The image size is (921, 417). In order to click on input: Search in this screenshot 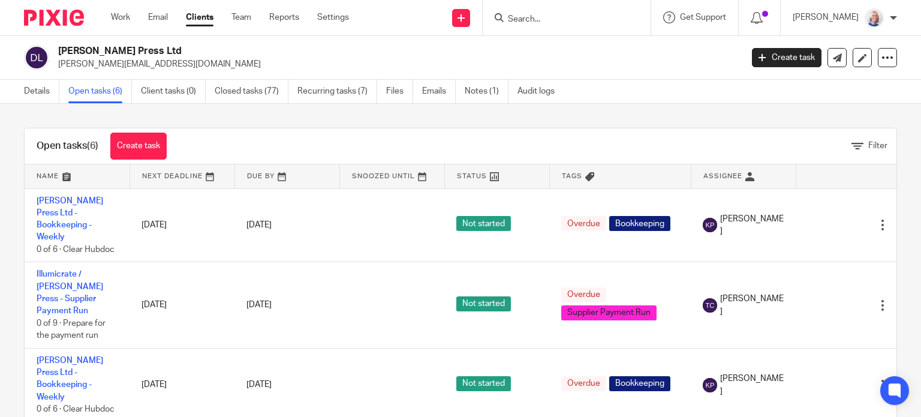, I will do `click(561, 20)`.